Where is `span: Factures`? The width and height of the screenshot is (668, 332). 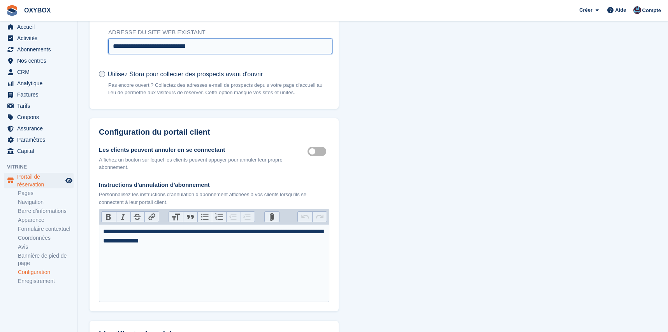
span: Factures is located at coordinates (40, 95).